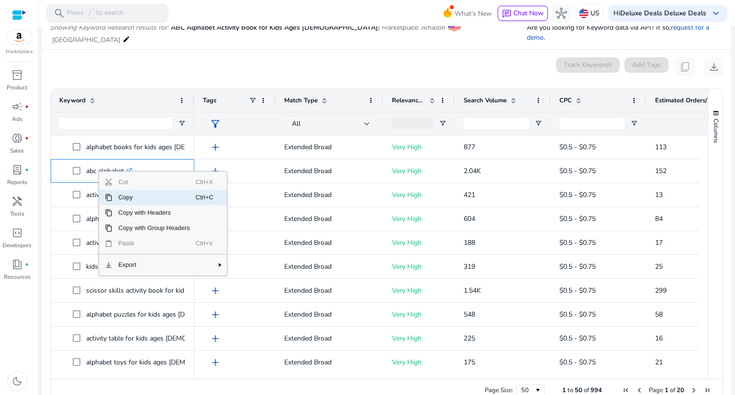 The height and width of the screenshot is (395, 735). I want to click on span: What's New, so click(473, 13).